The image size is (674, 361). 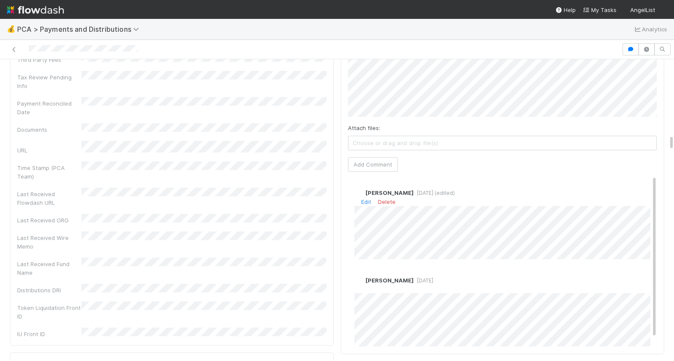 What do you see at coordinates (49, 130) in the screenshot?
I see `div: Documents` at bounding box center [49, 130].